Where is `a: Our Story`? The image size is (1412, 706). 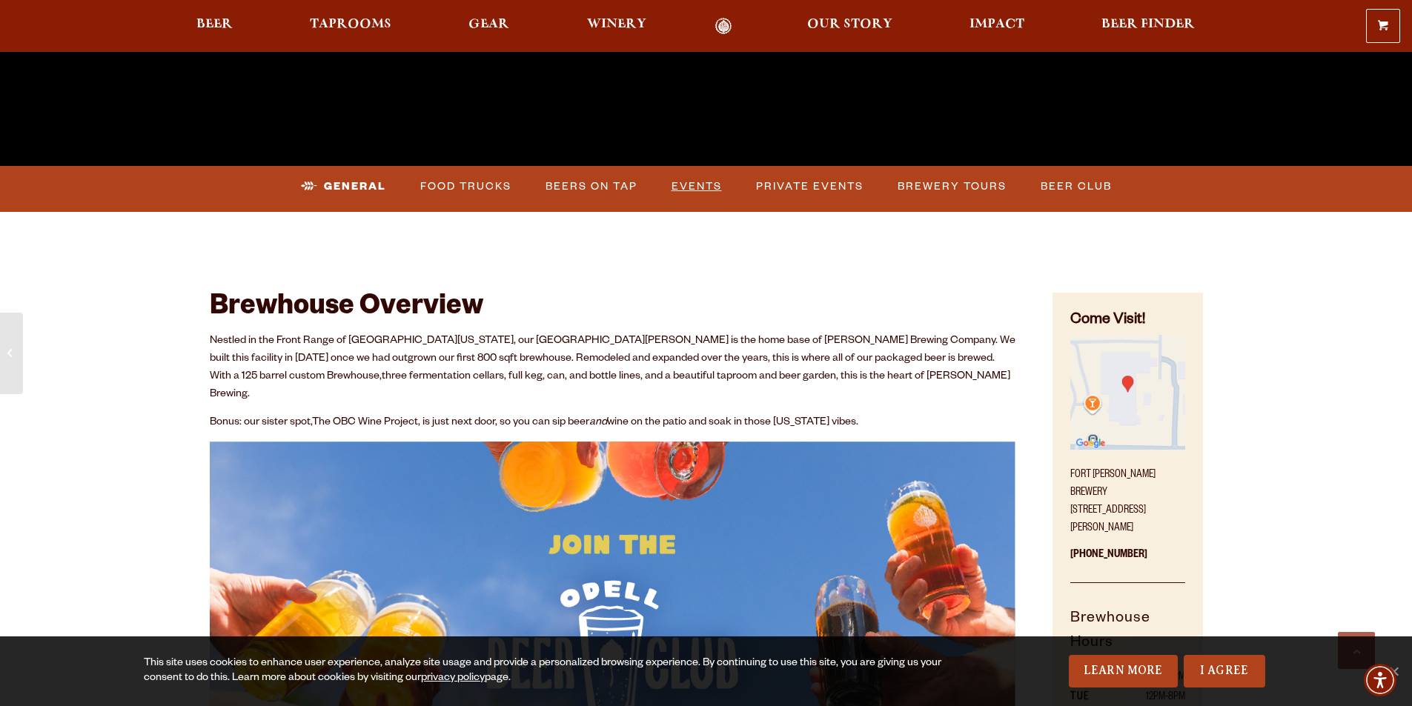 a: Our Story is located at coordinates (850, 26).